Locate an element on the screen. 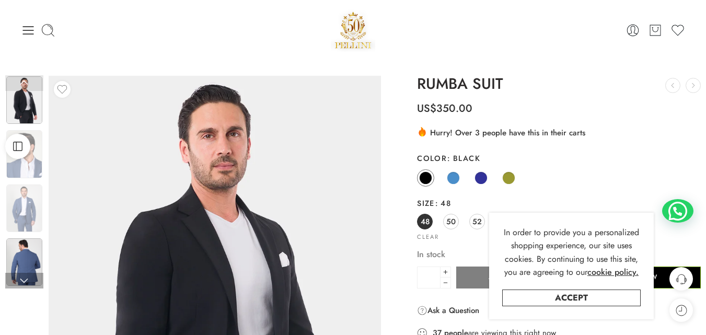 Image resolution: width=706 pixels, height=335 pixels. span: 50 is located at coordinates (451, 221).